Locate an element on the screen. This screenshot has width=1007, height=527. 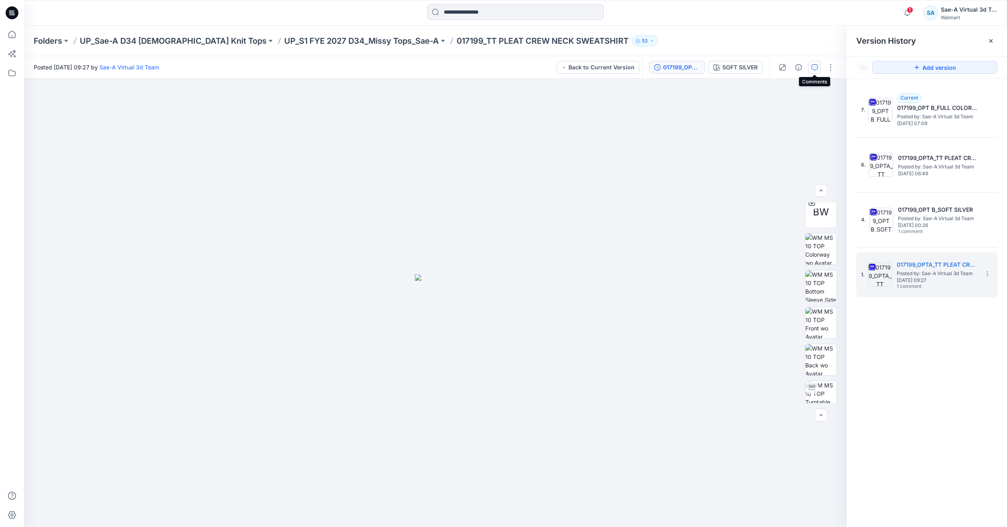
span: 7. is located at coordinates (863, 110).